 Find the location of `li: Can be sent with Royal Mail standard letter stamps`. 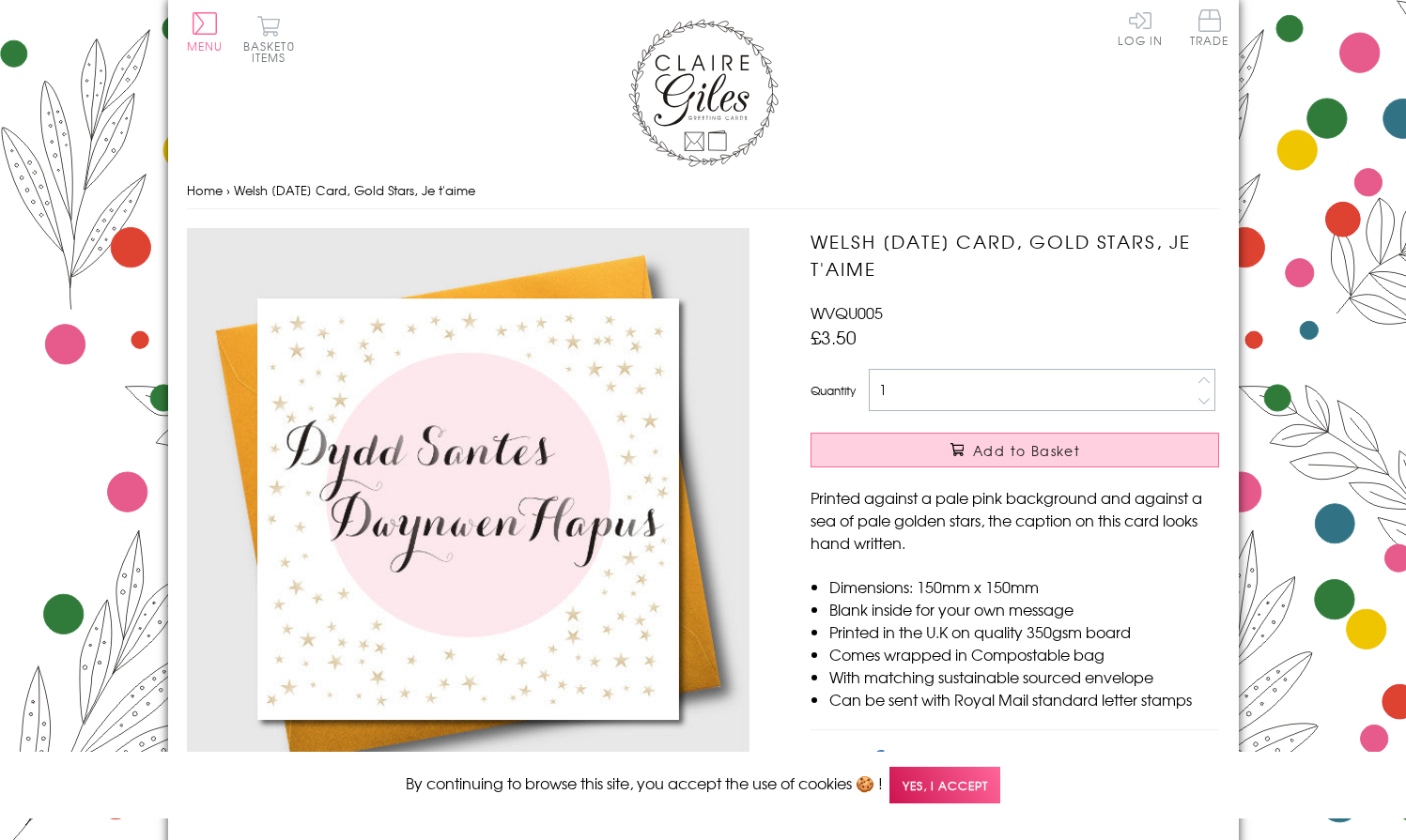

li: Can be sent with Royal Mail standard letter stamps is located at coordinates (1024, 700).